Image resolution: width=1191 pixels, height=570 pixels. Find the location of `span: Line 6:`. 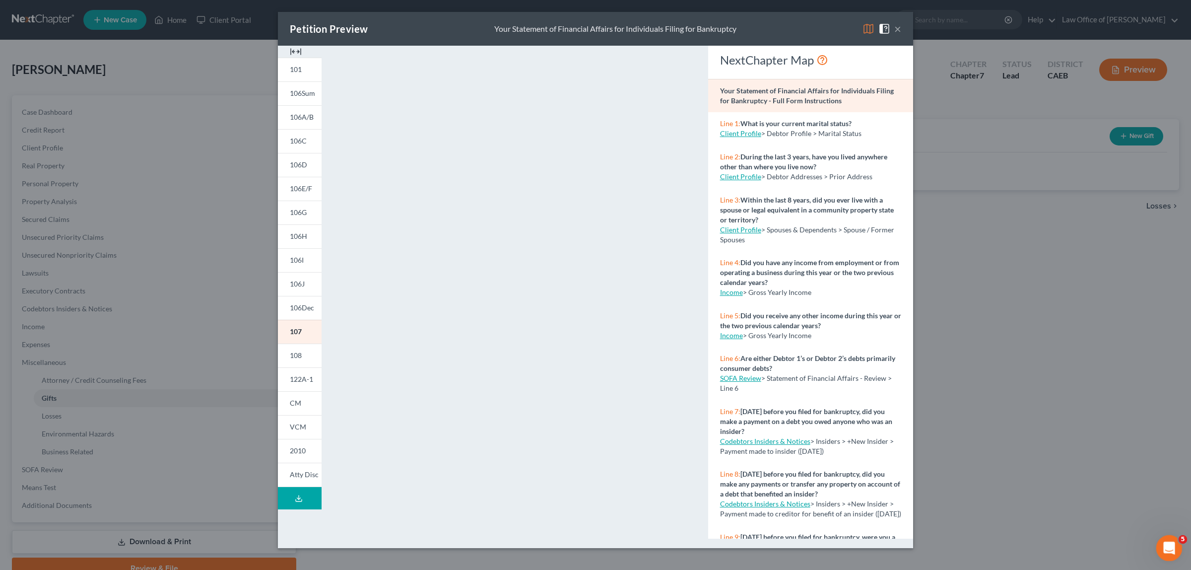

span: Line 6: is located at coordinates (730, 358).